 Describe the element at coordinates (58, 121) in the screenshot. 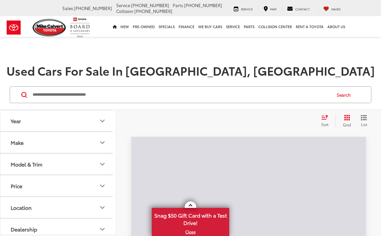

I see `button: YearYear` at that location.